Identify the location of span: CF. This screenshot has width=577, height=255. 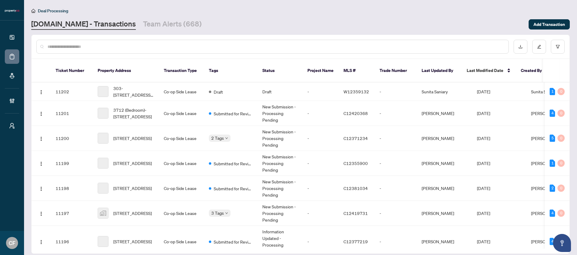
(12, 243).